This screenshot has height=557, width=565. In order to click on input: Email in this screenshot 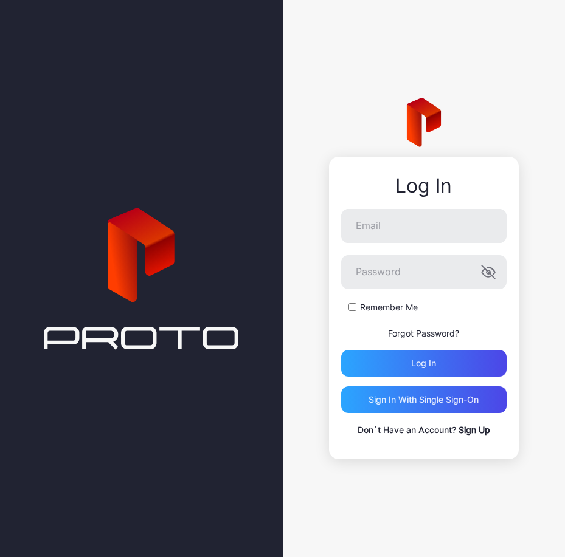, I will do `click(424, 226)`.